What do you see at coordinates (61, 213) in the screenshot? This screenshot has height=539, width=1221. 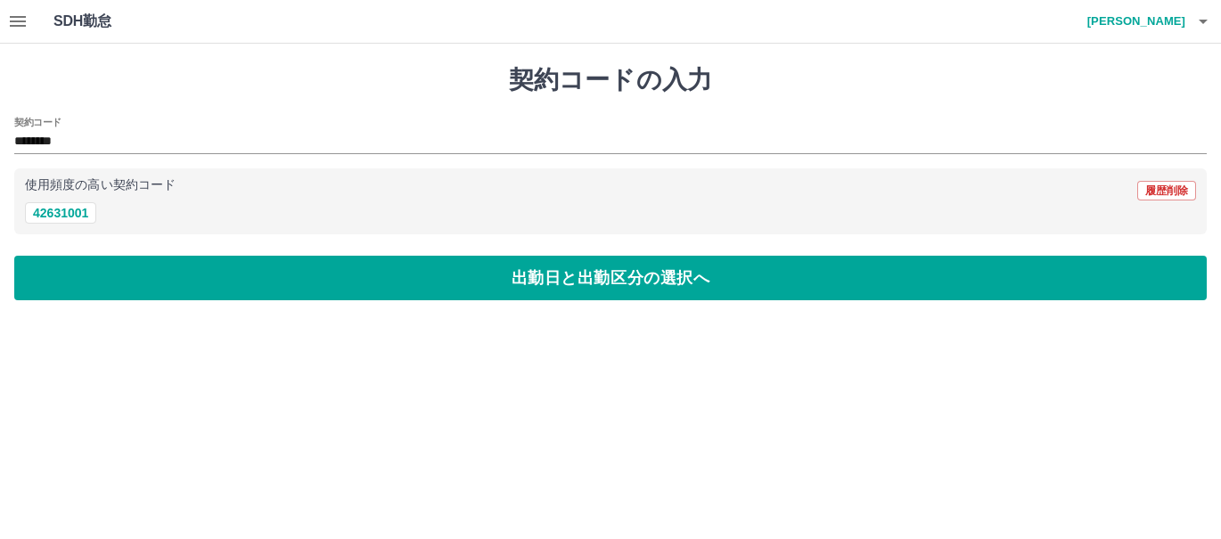 I see `button: 42631001` at bounding box center [61, 213].